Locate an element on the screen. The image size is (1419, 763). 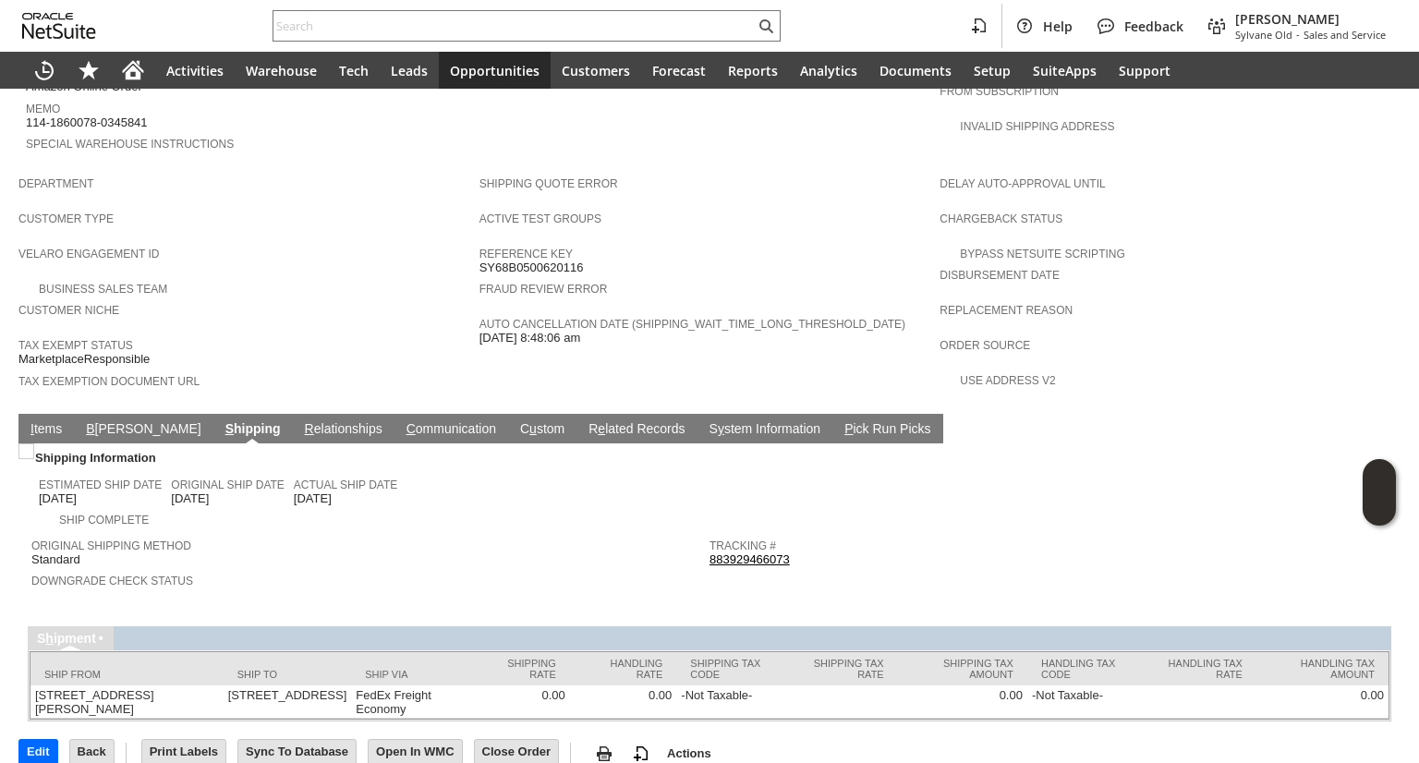
a: Auto Cancellation Date (shipping_wait_time_long_threshold_date) is located at coordinates (692, 324).